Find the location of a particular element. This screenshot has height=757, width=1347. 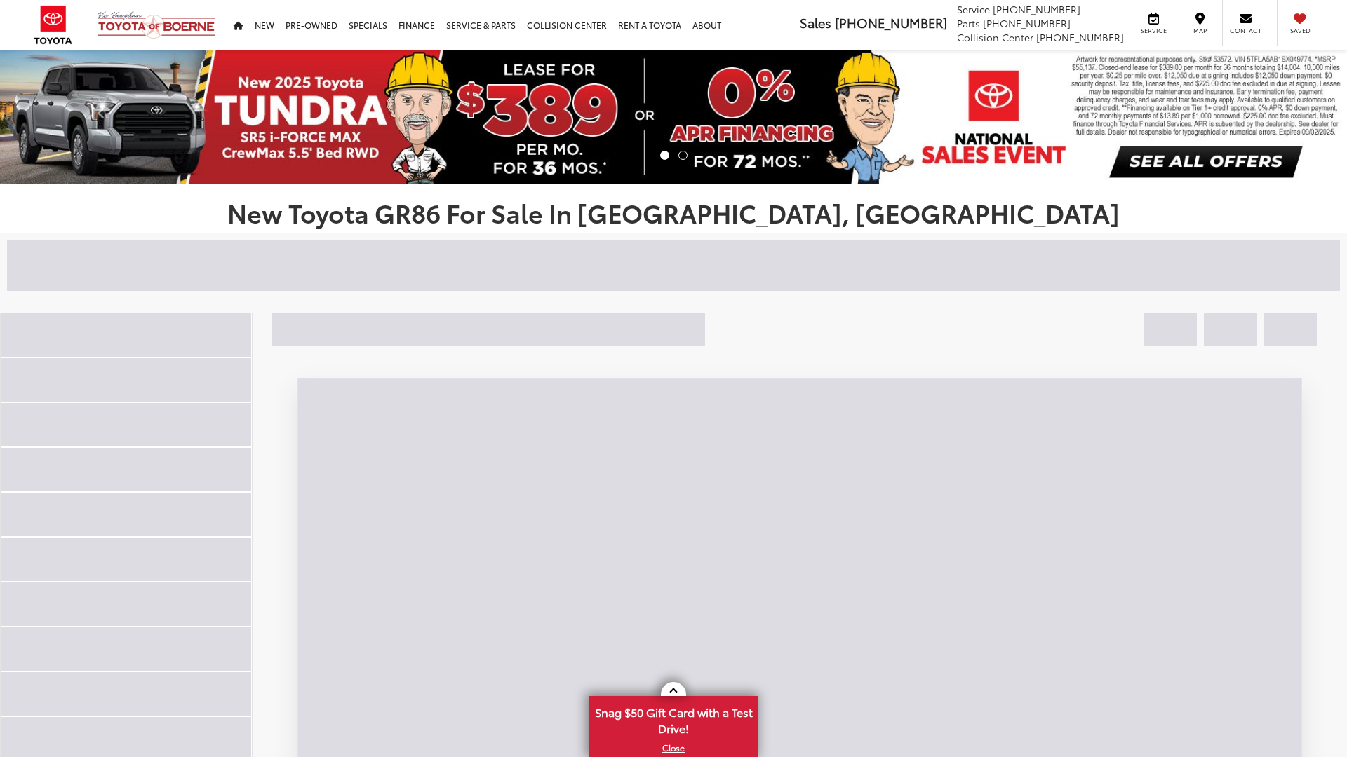

span: Contact is located at coordinates (1245, 30).